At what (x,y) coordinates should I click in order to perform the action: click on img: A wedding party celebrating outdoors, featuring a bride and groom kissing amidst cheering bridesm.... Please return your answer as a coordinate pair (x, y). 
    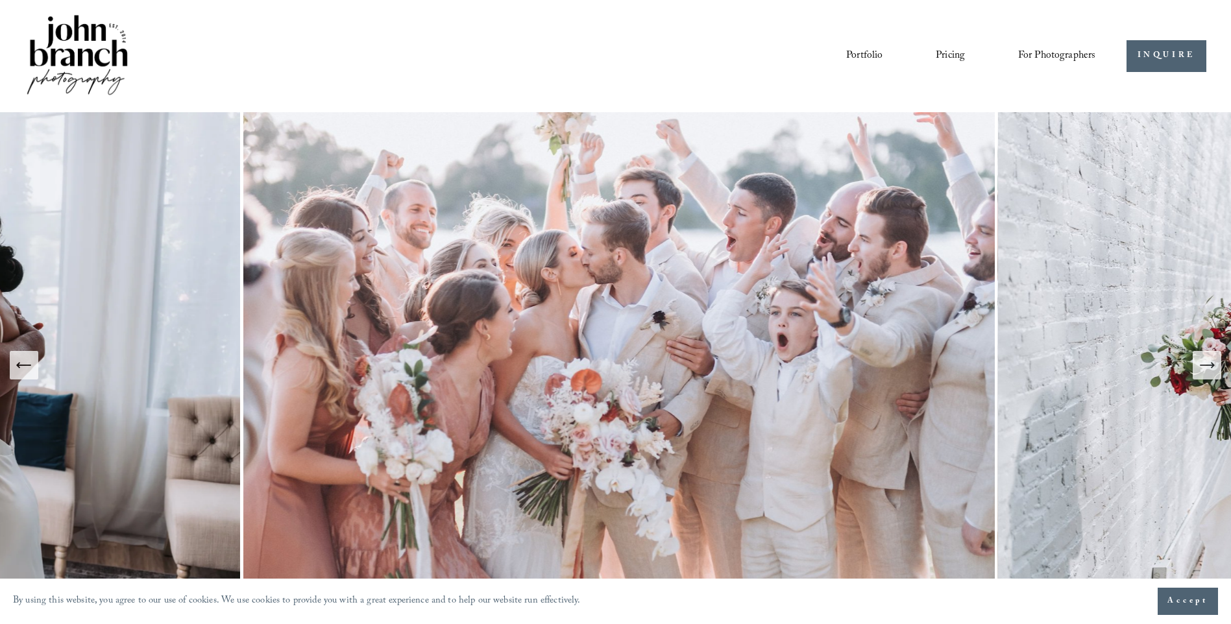
    Looking at the image, I should click on (619, 365).